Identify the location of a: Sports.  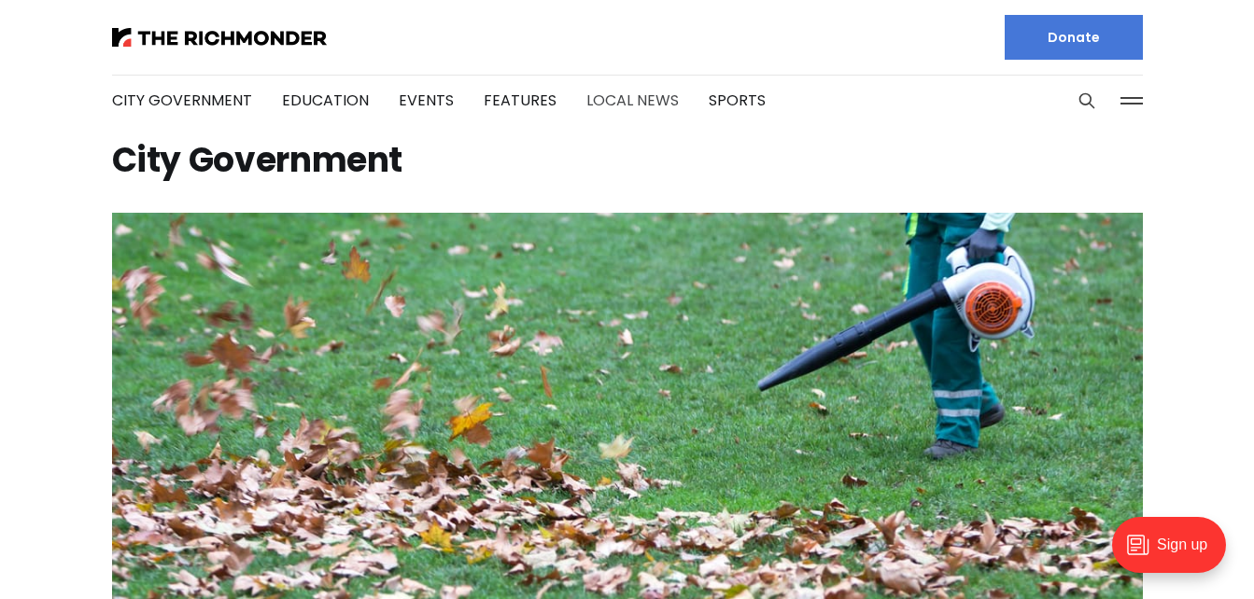
(737, 100).